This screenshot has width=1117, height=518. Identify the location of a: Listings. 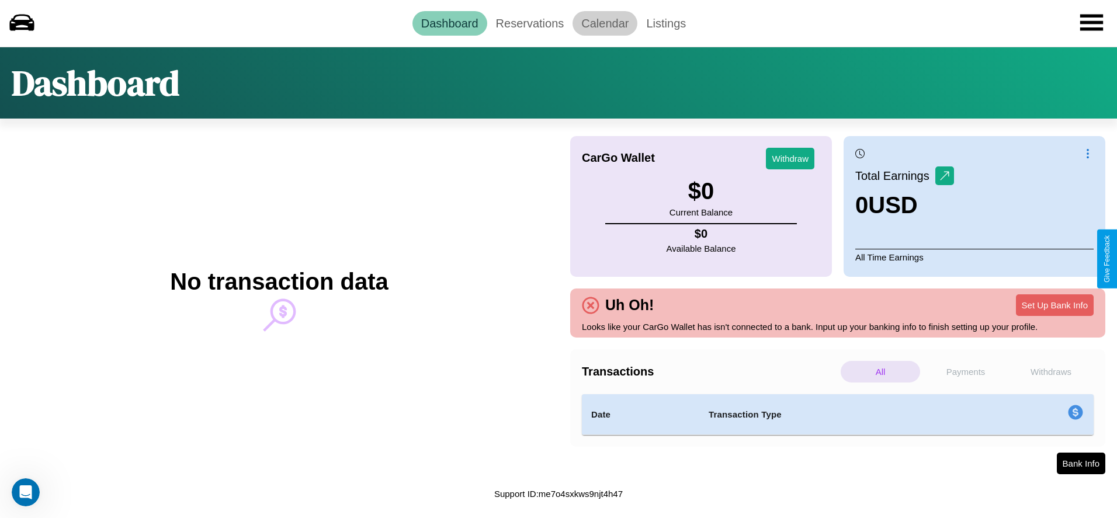
(666, 23).